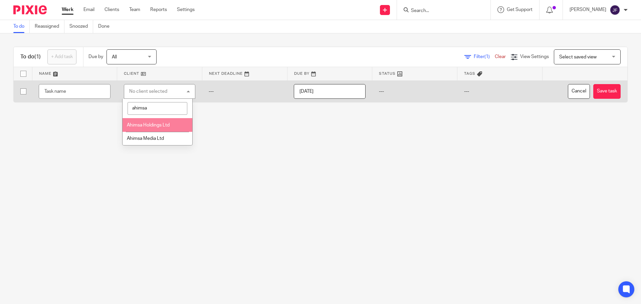  What do you see at coordinates (89, 10) in the screenshot?
I see `a: Email` at bounding box center [89, 10].